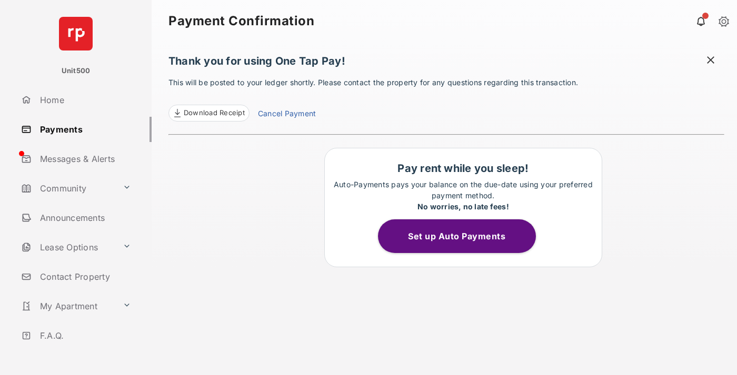 This screenshot has height=375, width=737. What do you see at coordinates (287, 115) in the screenshot?
I see `a: Cancel Payment` at bounding box center [287, 115].